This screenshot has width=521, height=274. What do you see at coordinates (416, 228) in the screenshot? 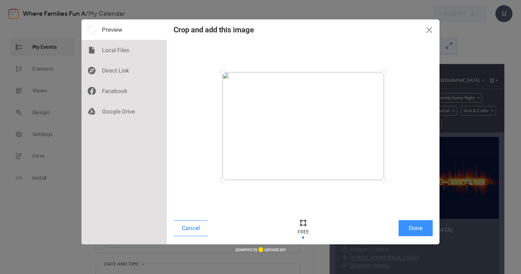
I see `button: Done` at bounding box center [416, 228].